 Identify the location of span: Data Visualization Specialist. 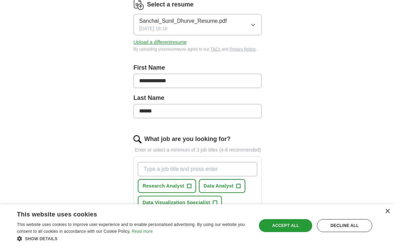
(176, 202).